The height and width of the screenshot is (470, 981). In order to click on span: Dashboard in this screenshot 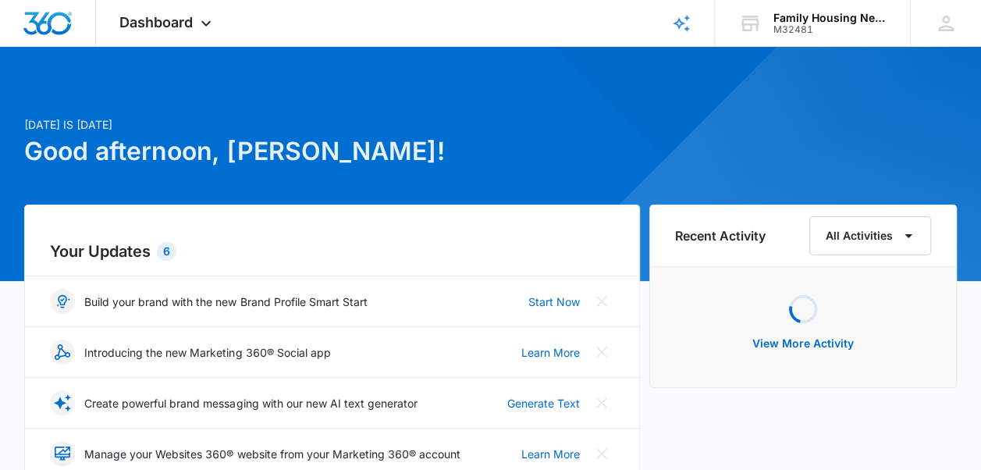, I will do `click(156, 22)`.